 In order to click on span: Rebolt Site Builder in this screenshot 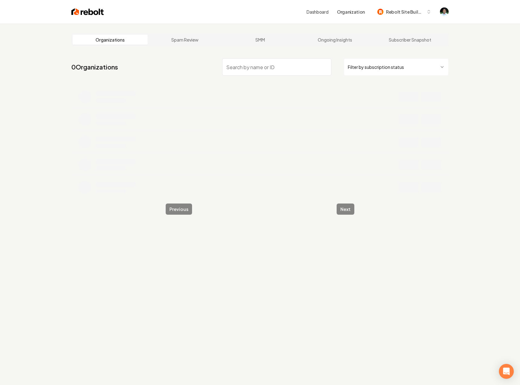, I will do `click(405, 12)`.